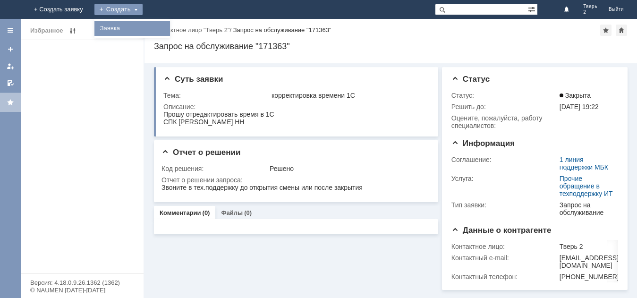 This screenshot has width=637, height=298. What do you see at coordinates (82, 282) in the screenshot?
I see `div: Версия: 4.18.0.9.26.1362 (1362)` at bounding box center [82, 282].